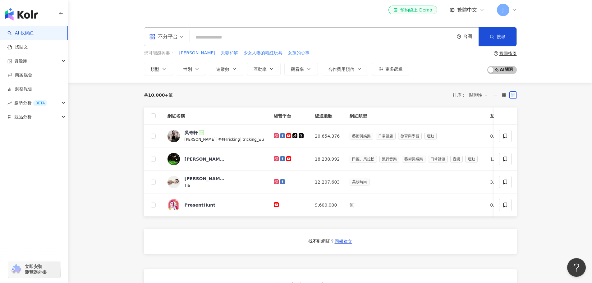  What do you see at coordinates (263, 53) in the screenshot?
I see `button: 少女人妻的粉紅玩具` at bounding box center [263, 53].